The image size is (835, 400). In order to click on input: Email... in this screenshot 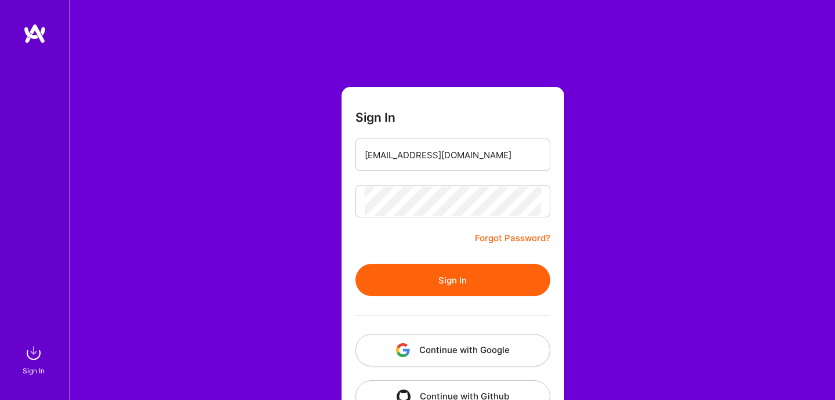, I will do `click(453, 155)`.